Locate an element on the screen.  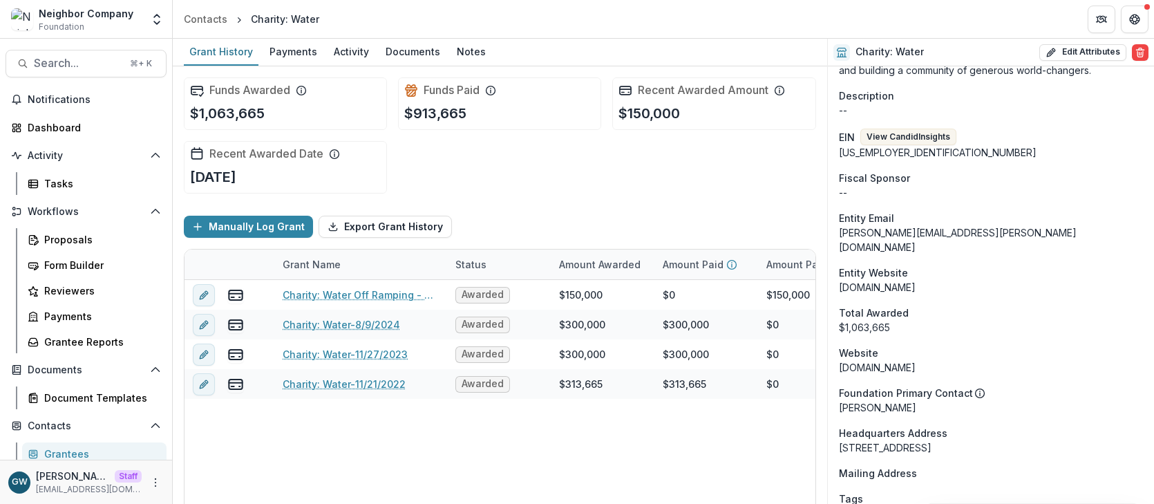
a: Proposals is located at coordinates (94, 239).